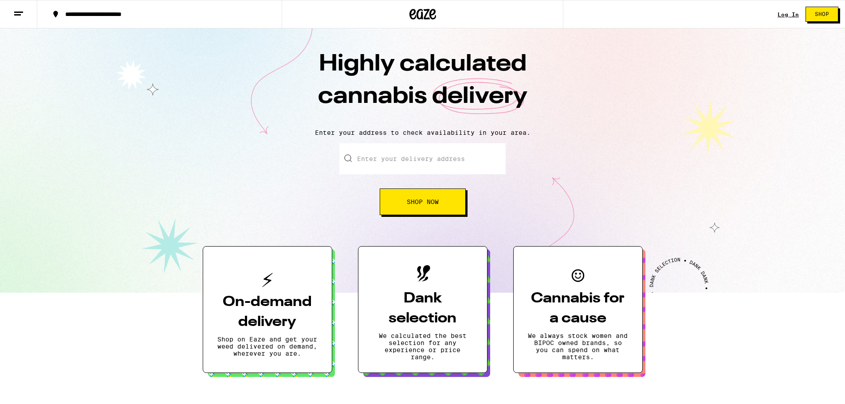  I want to click on p: We always stock women and BIPOC owned brands, so you can spend on what matters., so click(578, 346).